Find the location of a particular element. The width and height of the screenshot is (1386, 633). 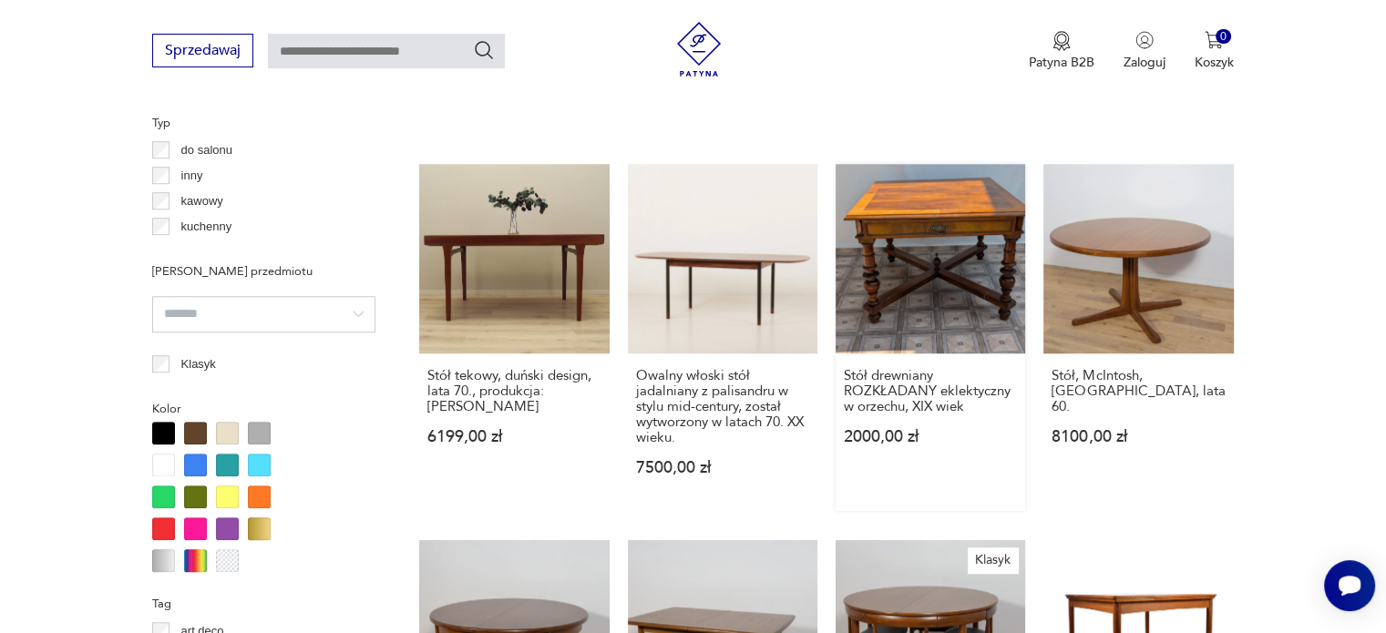

img: Ikona koszyka is located at coordinates (1214, 40).